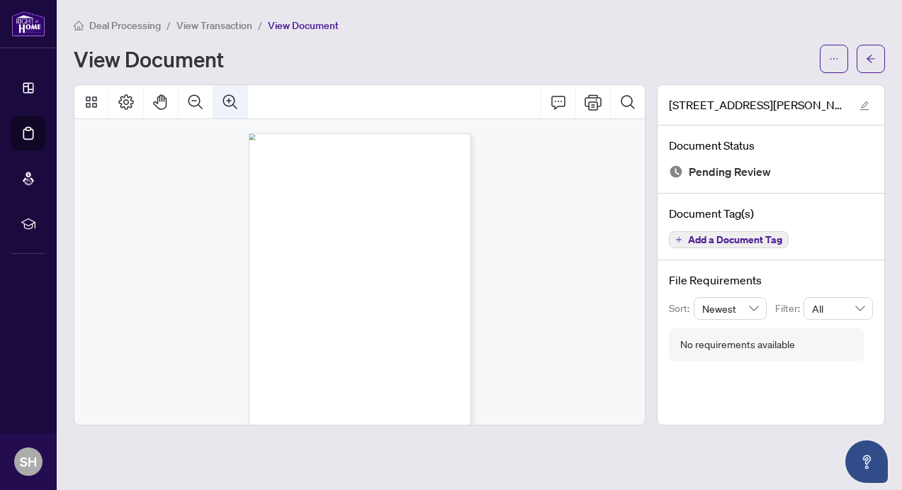  What do you see at coordinates (303, 26) in the screenshot?
I see `span: View Document` at bounding box center [303, 26].